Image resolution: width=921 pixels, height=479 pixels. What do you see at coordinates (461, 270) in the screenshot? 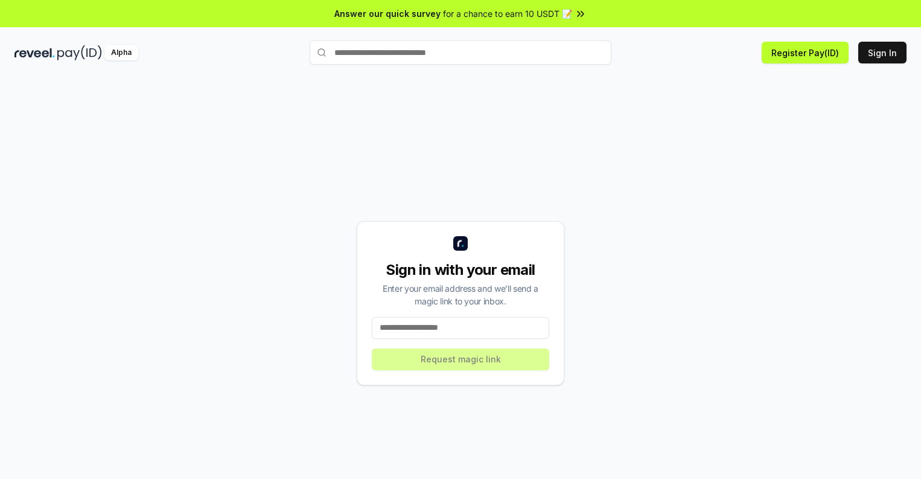
I see `div: Sign in with your email` at bounding box center [461, 270].